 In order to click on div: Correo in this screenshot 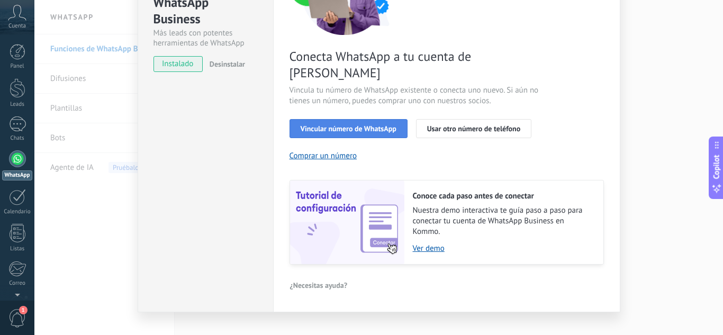, I will do `click(17, 283)`.